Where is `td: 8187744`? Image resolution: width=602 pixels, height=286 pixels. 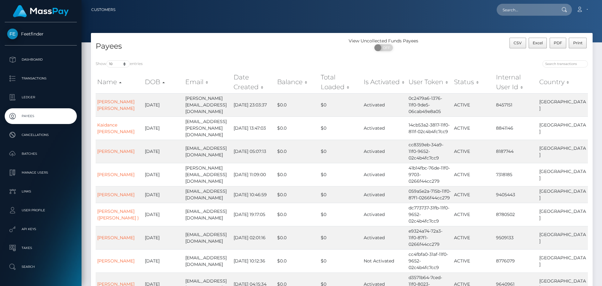 td: 8187744 is located at coordinates (516, 151).